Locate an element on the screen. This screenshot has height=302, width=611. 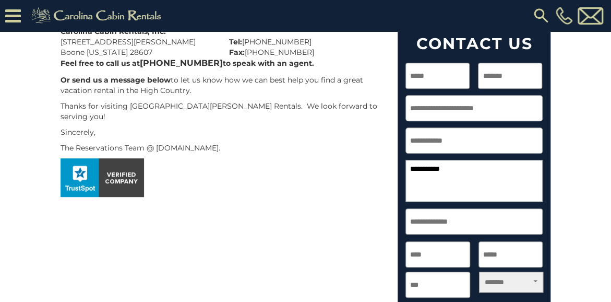
h2: Contact Us is located at coordinates (474, 43).